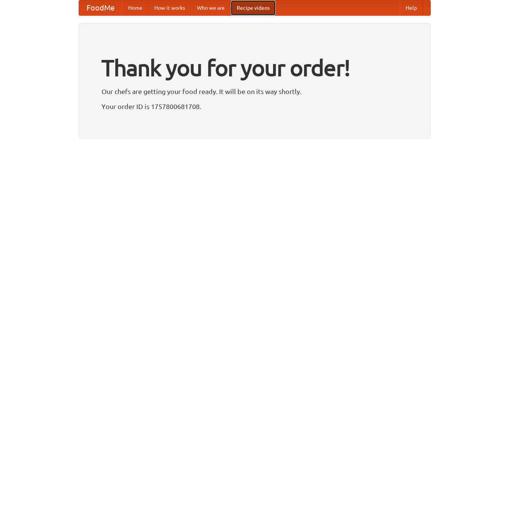 The width and height of the screenshot is (509, 530). Describe the element at coordinates (170, 8) in the screenshot. I see `a: How it works` at that location.